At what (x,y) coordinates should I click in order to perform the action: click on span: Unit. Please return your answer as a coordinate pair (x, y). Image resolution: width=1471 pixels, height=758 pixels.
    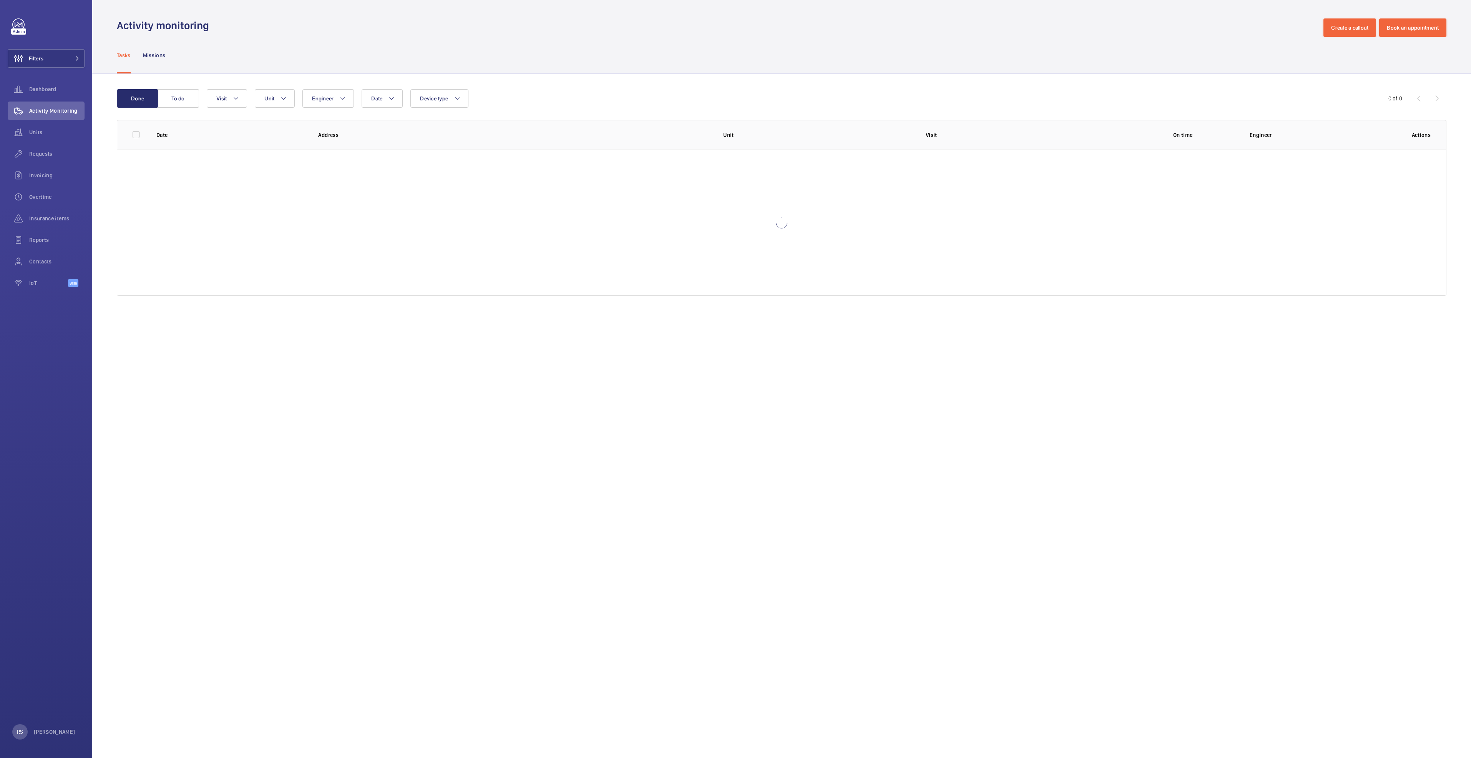
    Looking at the image, I should click on (269, 98).